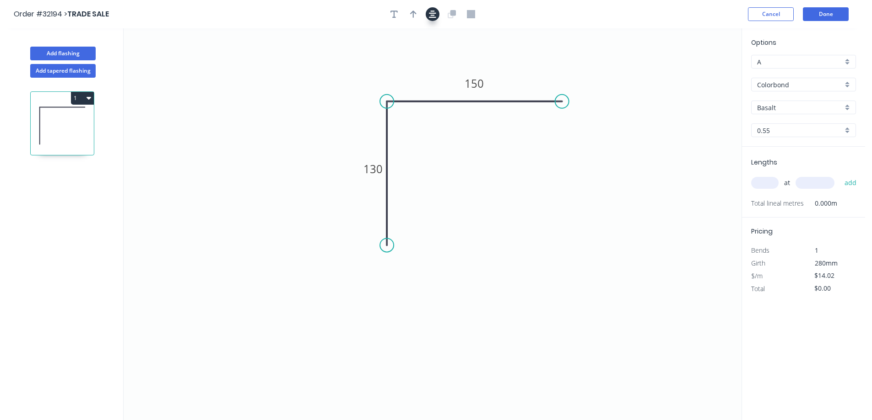 The image size is (872, 420). I want to click on input: Colour, so click(799, 108).